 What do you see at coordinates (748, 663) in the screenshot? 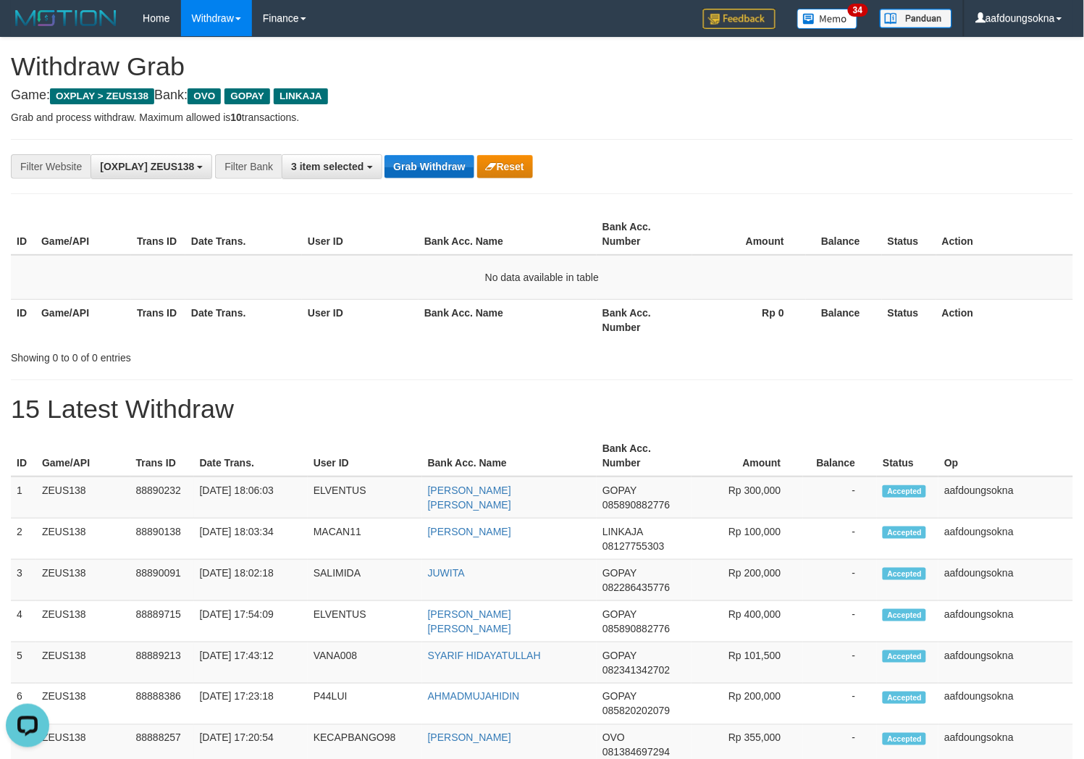
I see `td: Rp 101,500` at bounding box center [748, 663].